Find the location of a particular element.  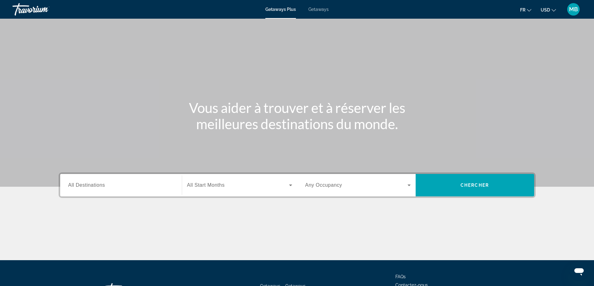

button: User Menu is located at coordinates (573, 9).